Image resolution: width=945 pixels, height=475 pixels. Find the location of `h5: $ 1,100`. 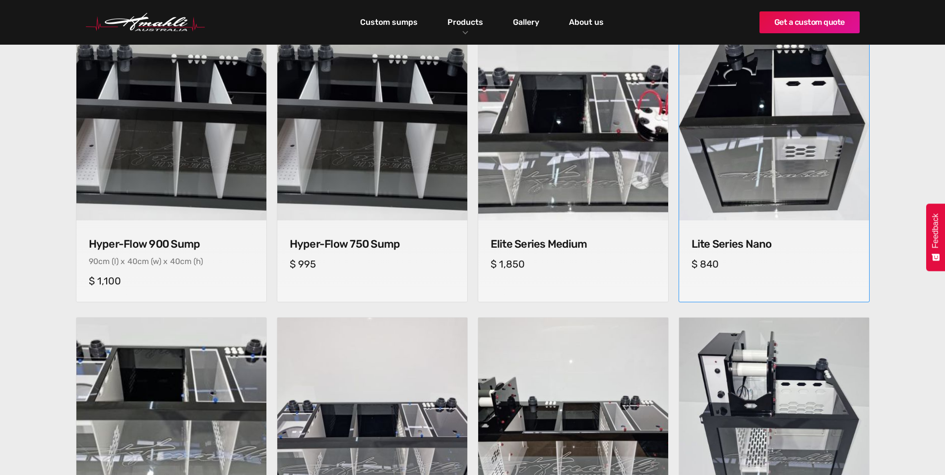

h5: $ 1,100 is located at coordinates (171, 281).